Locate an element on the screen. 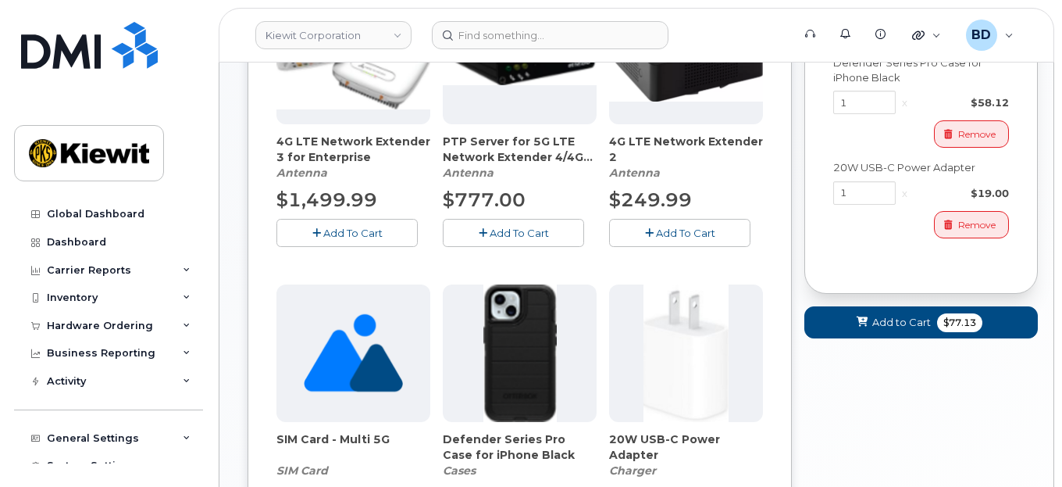 Image resolution: width=1062 pixels, height=487 pixels. span: SIM Card - Multi 5G is located at coordinates (353, 447).